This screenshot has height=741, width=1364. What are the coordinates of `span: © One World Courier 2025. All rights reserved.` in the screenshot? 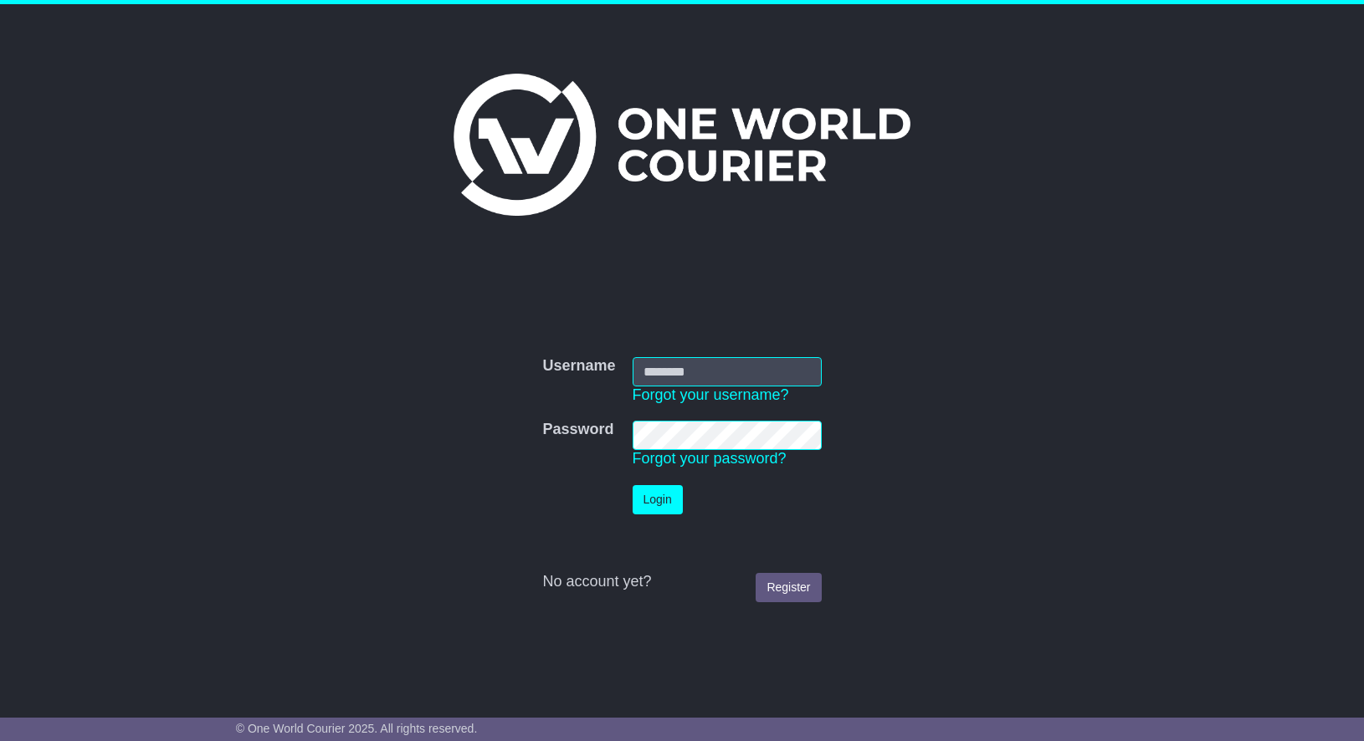 It's located at (356, 729).